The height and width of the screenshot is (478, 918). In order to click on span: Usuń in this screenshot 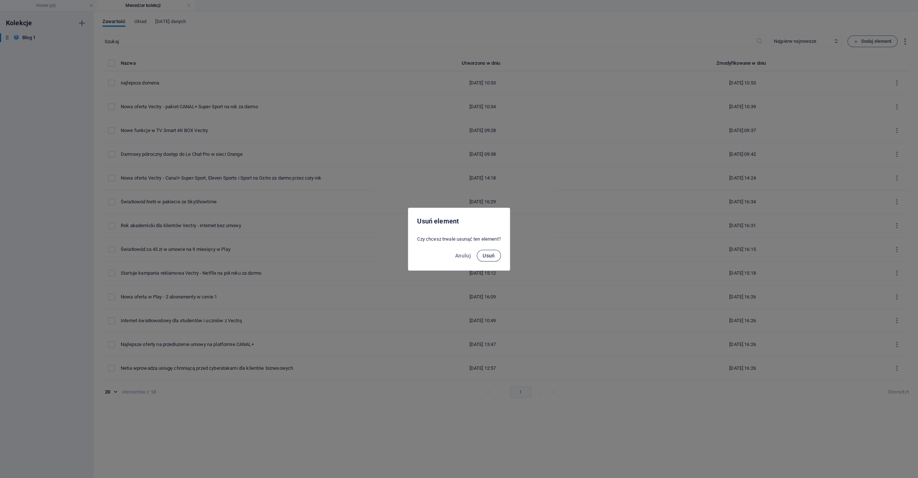, I will do `click(489, 256)`.